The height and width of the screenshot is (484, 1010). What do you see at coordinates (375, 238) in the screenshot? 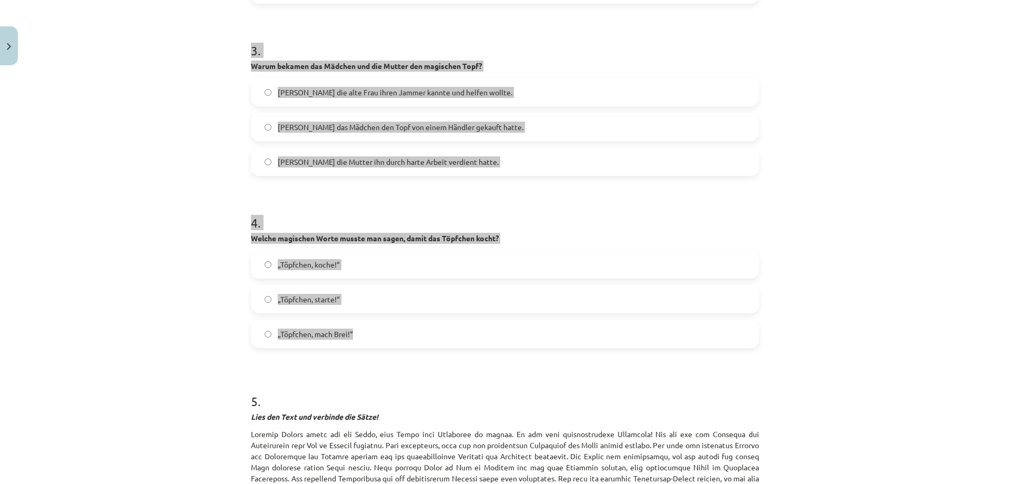
I see `strong: Welche magischen Worte musste man sagen, damit das Töpfchen kocht?` at bounding box center [375, 238].